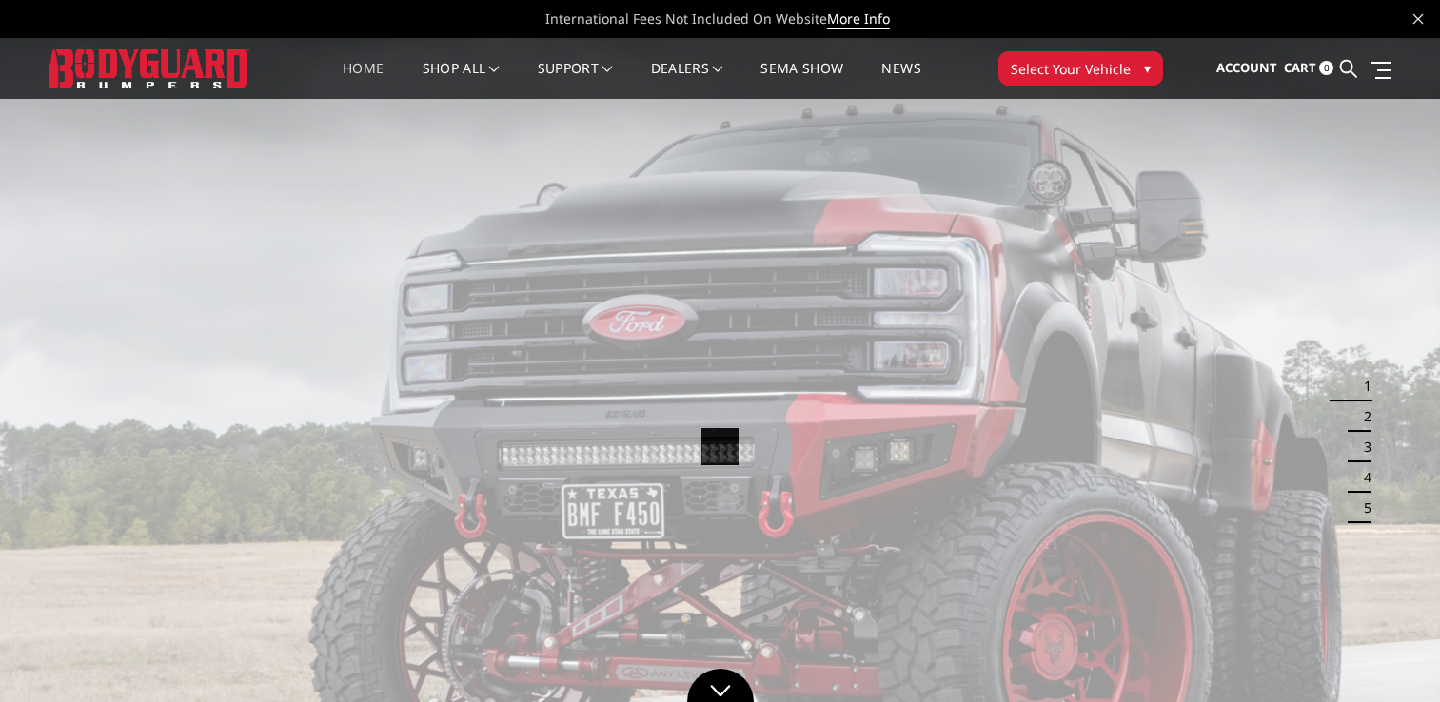 The height and width of the screenshot is (702, 1440). Describe the element at coordinates (1247, 68) in the screenshot. I see `span: Account` at that location.